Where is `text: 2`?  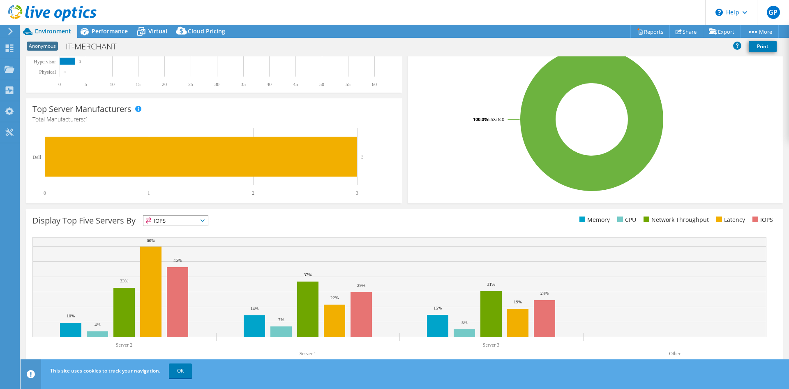 text: 2 is located at coordinates (253, 193).